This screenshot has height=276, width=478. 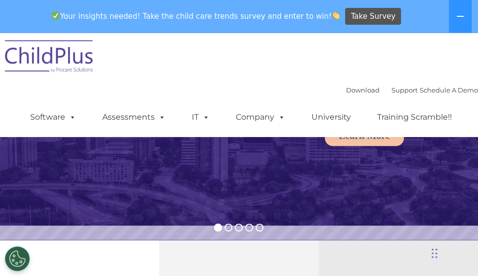 I want to click on span: Take Survey, so click(x=373, y=16).